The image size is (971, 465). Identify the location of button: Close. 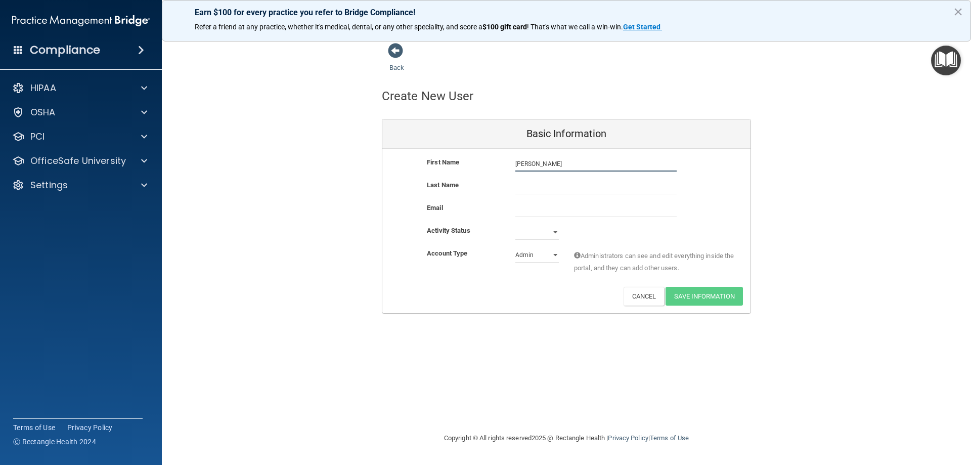
(958, 12).